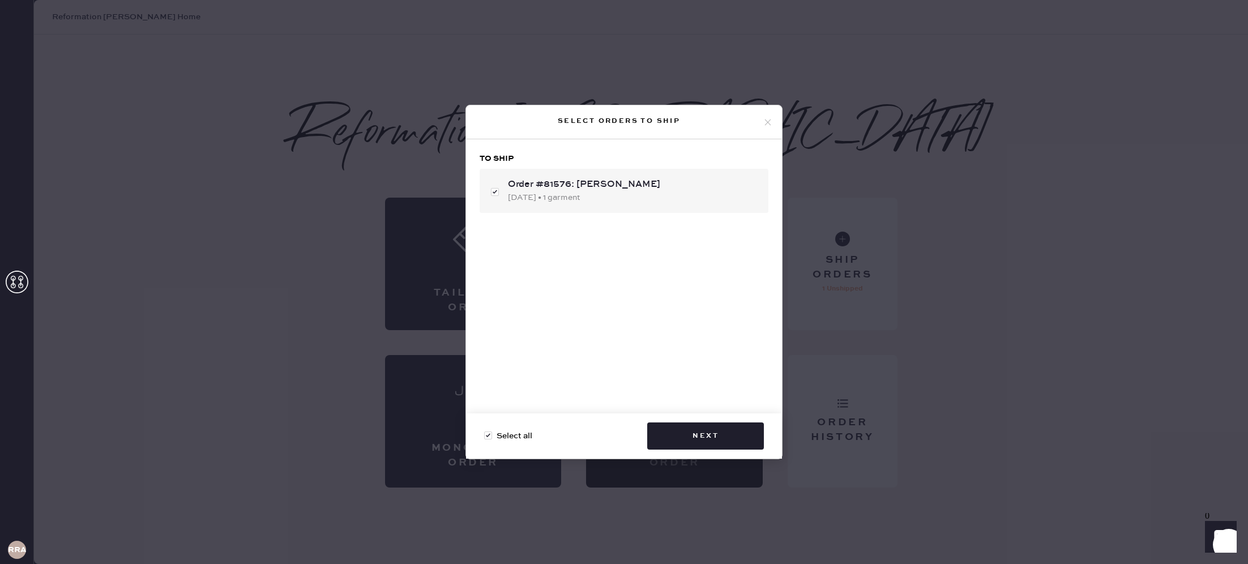 This screenshot has width=1248, height=564. I want to click on span: Select all, so click(514, 436).